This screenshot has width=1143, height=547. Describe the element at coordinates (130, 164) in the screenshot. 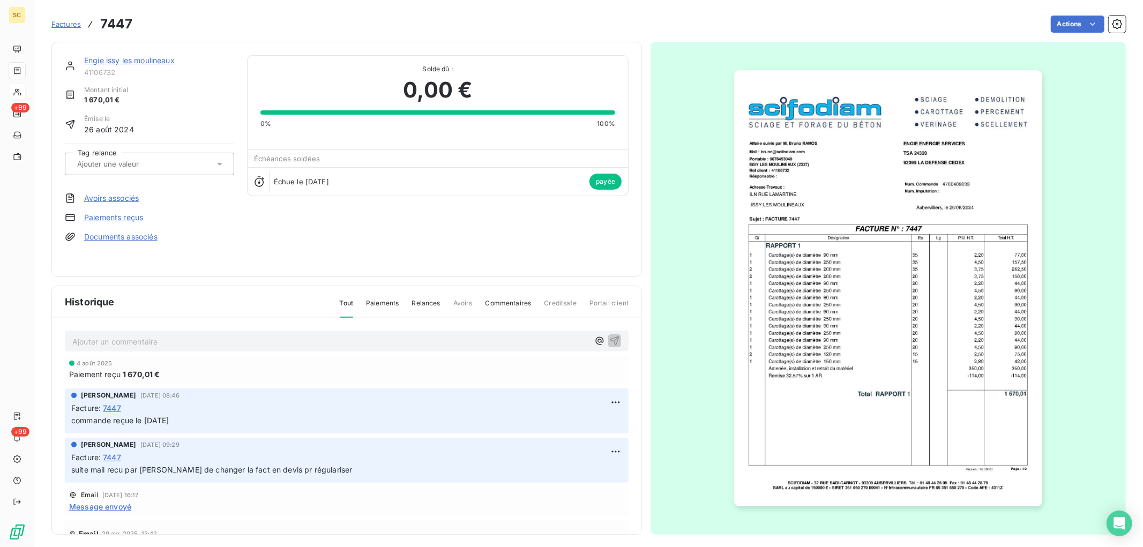

I see `input: Ajouter une valeur` at that location.